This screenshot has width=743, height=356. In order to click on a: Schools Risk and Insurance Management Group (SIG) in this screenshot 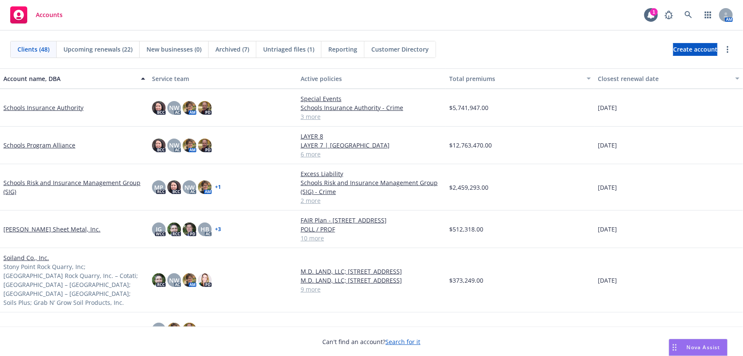, I will do `click(74, 187)`.